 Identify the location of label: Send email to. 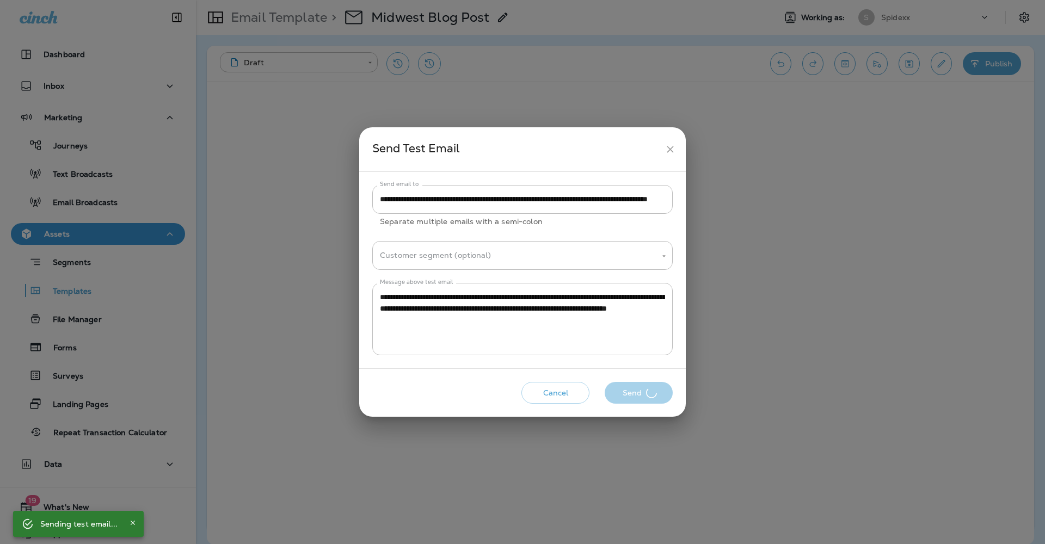
(399, 184).